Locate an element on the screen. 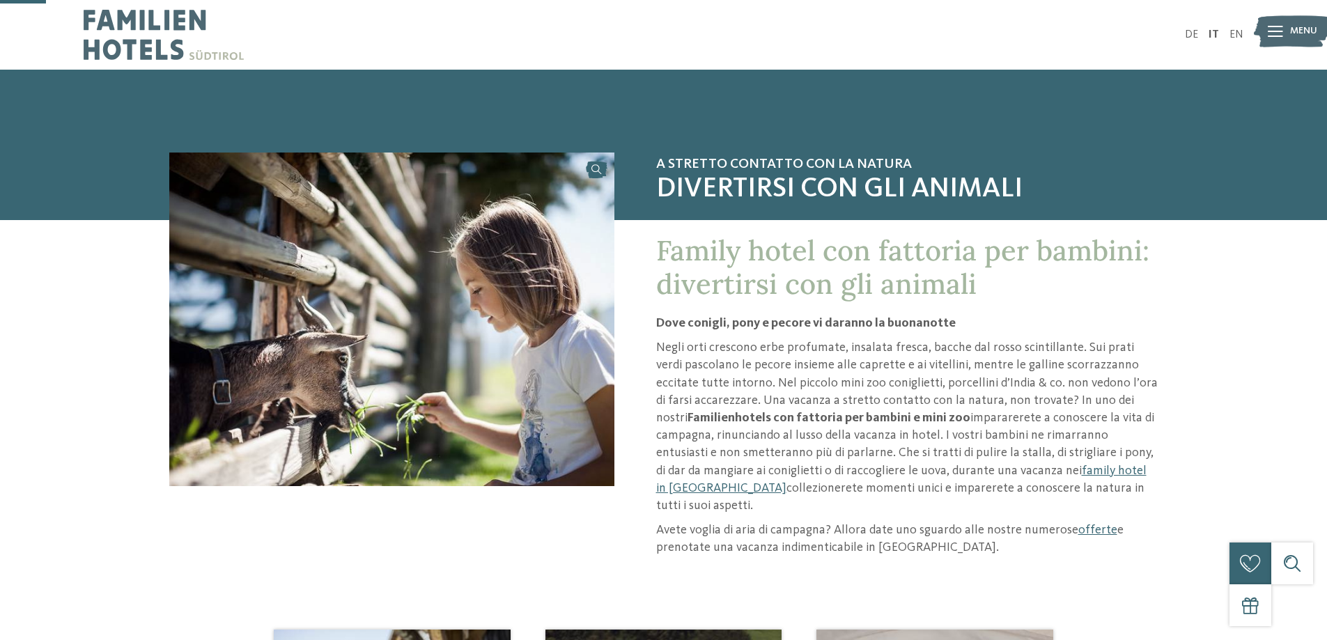 The height and width of the screenshot is (640, 1327). img: Fattoria per bambini nei Familienhotel: un sogno is located at coordinates (392, 319).